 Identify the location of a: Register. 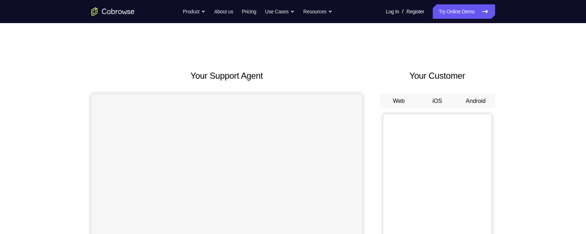
(415, 12).